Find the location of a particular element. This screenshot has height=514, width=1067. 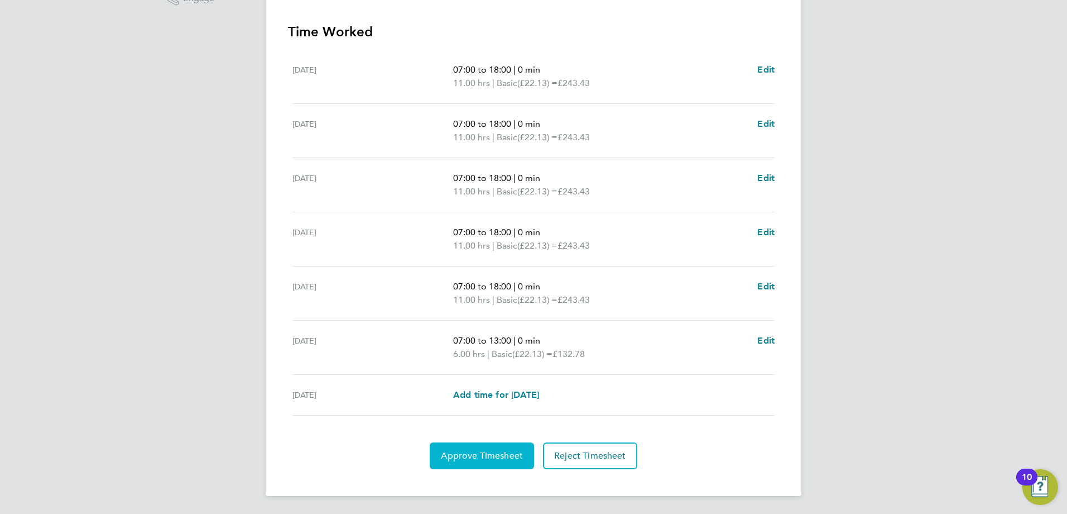

h3: Time Worked is located at coordinates (534, 32).